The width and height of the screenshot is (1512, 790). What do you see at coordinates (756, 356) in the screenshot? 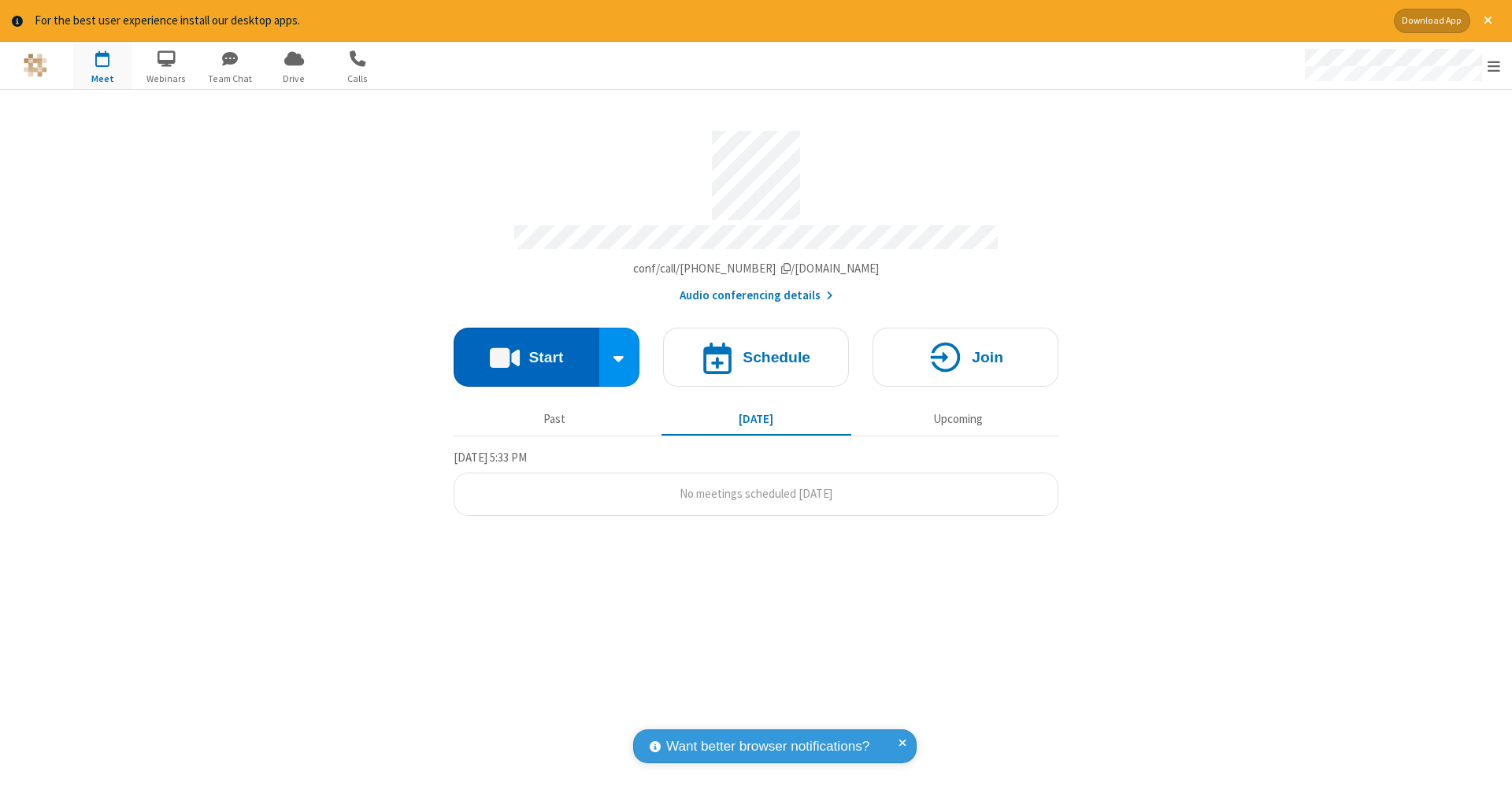
I see `button: Schedule` at bounding box center [756, 356].